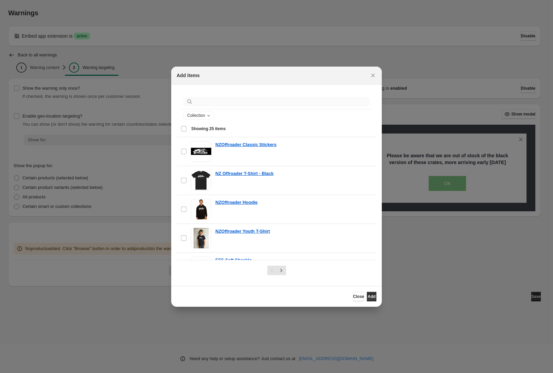 This screenshot has width=553, height=373. Describe the element at coordinates (358, 297) in the screenshot. I see `span: Close` at that location.